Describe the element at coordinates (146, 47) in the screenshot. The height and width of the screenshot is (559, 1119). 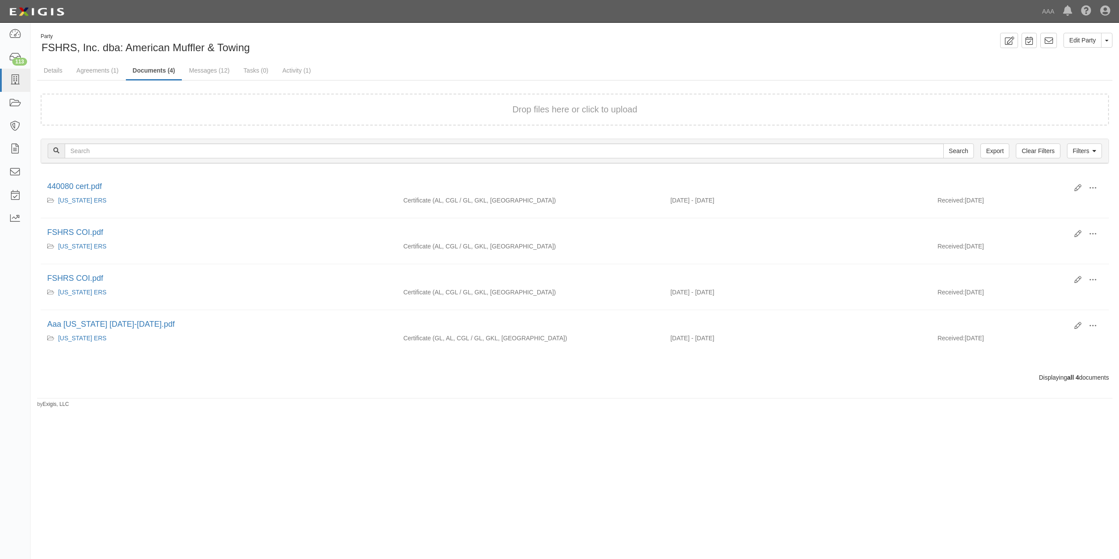
I see `span: FSHRS, Inc. dba: American Muffler & Towing` at that location.